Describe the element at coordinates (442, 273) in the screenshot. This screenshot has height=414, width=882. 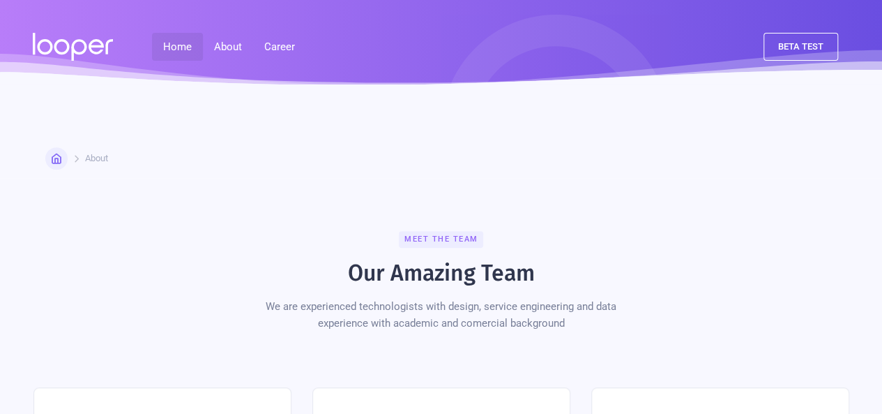
I see `h2: Our Amazing Team` at that location.